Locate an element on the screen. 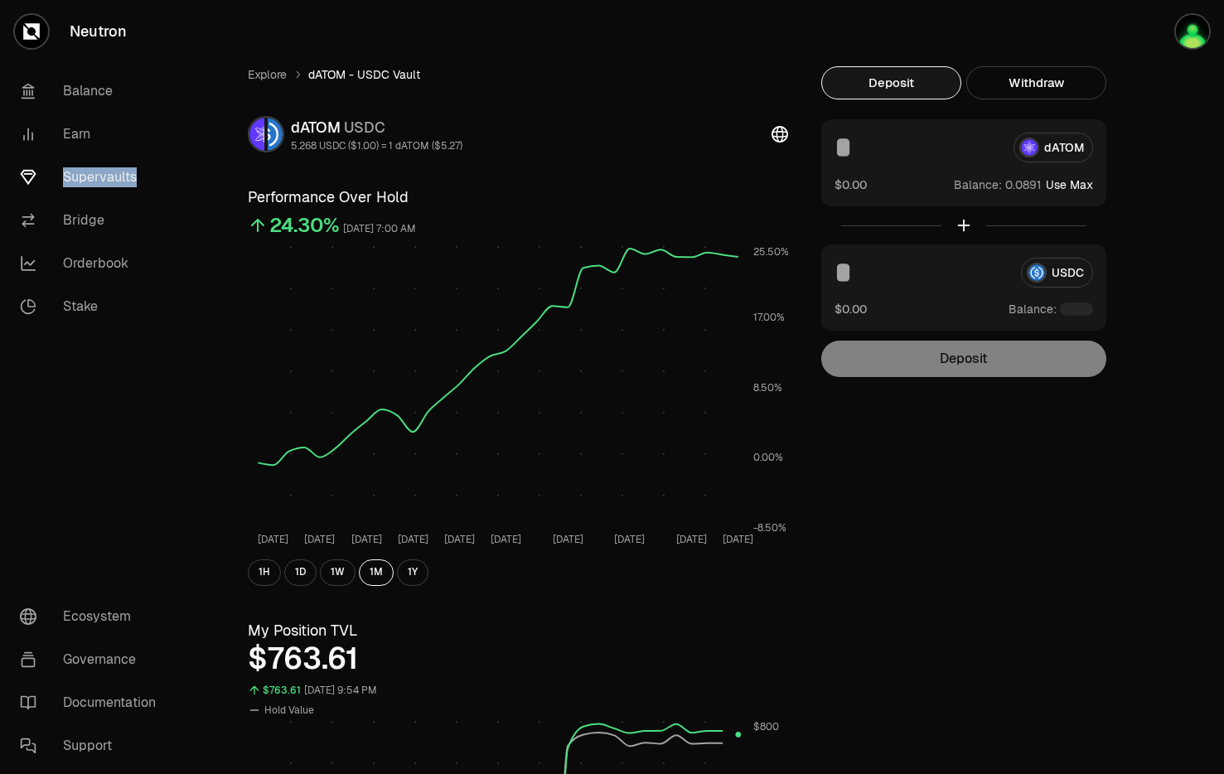 The image size is (1224, 774). img: dATOM Logo is located at coordinates (257, 134).